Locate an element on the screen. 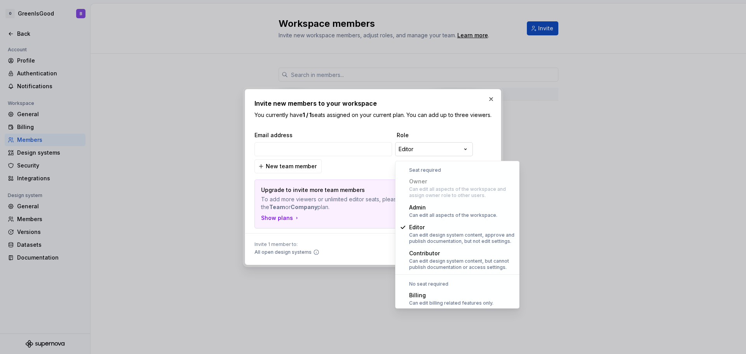 The height and width of the screenshot is (354, 746). div: No seat required is located at coordinates (457, 284).